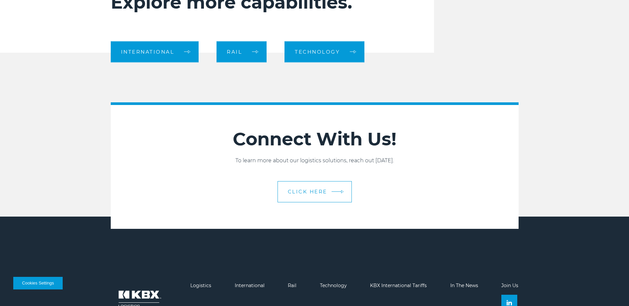 This screenshot has width=629, height=306. What do you see at coordinates (333, 286) in the screenshot?
I see `a: Technology` at bounding box center [333, 286].